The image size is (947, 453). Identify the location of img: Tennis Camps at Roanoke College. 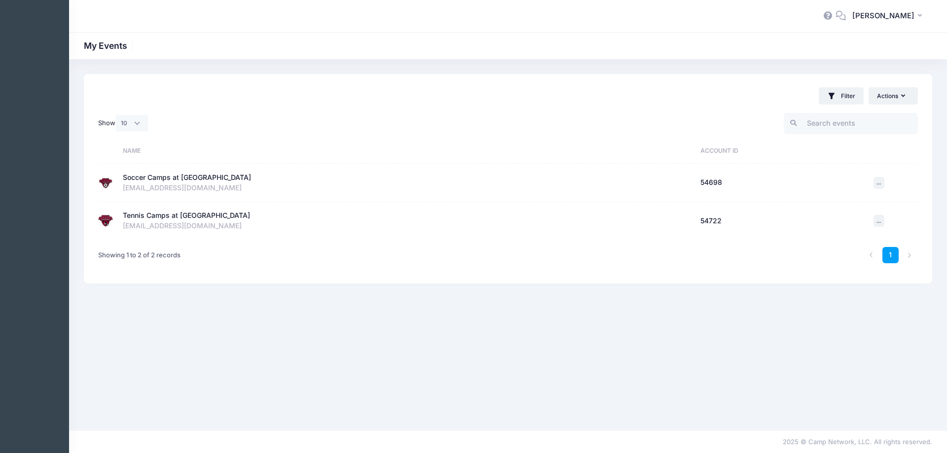
(106, 221).